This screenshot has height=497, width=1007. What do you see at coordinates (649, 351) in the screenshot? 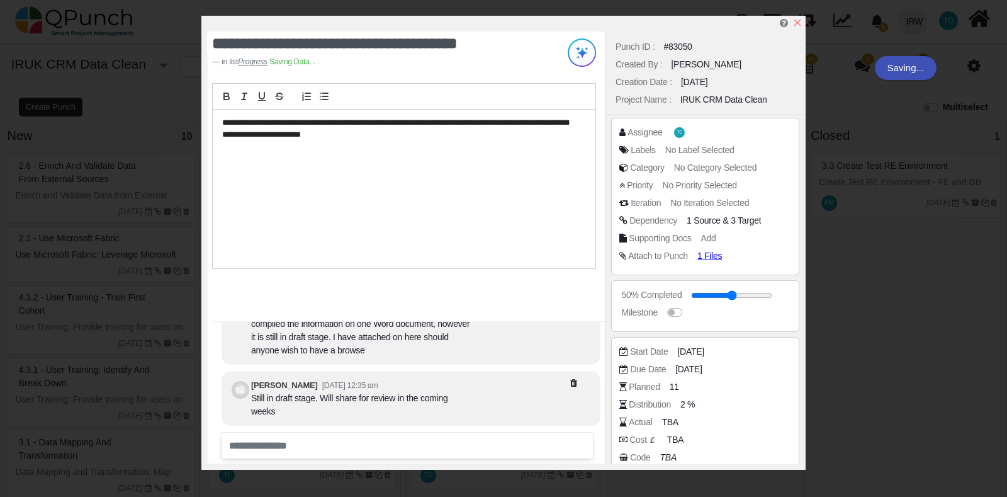
I see `div: Start Date` at bounding box center [649, 351].